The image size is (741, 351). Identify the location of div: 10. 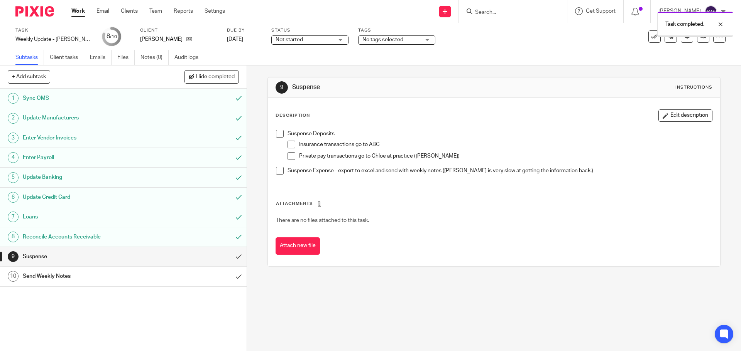
(13, 277).